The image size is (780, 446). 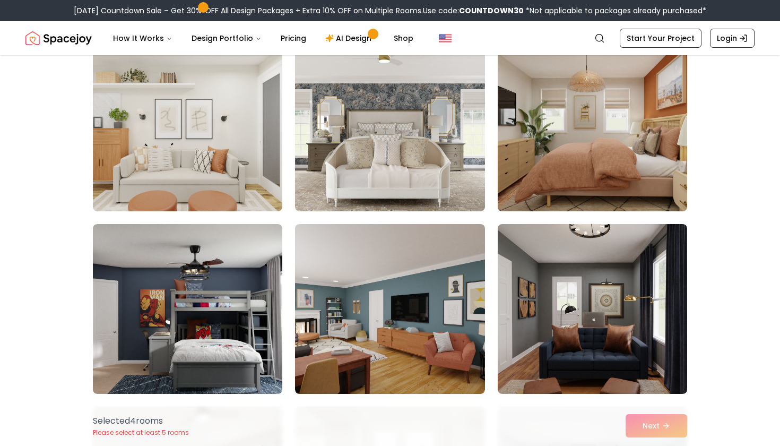 I want to click on b: COUNTDOWN30, so click(x=491, y=11).